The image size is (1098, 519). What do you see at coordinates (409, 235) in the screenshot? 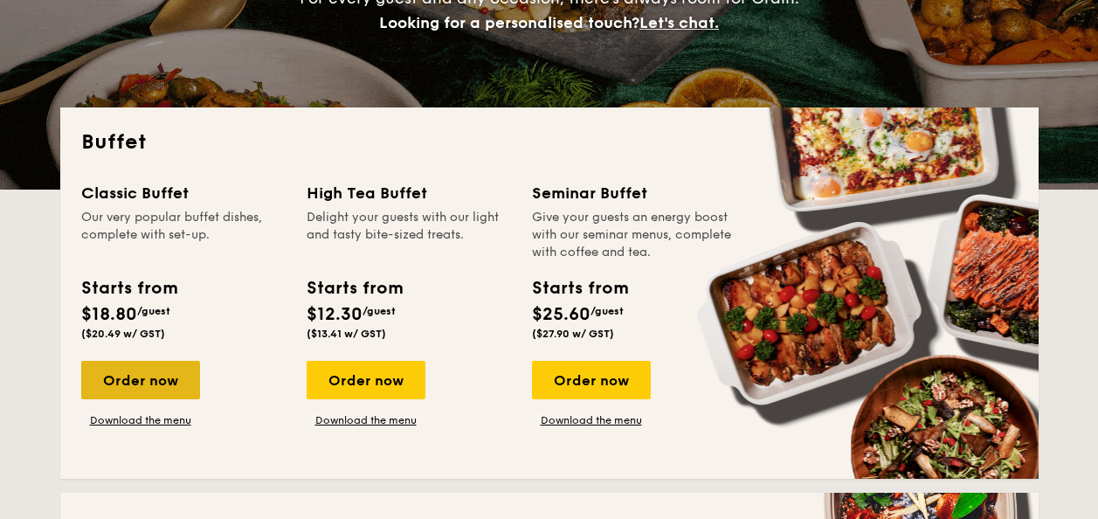
I see `div: Delight your guests with our light and tasty bite-sized treats.` at bounding box center [409, 235].